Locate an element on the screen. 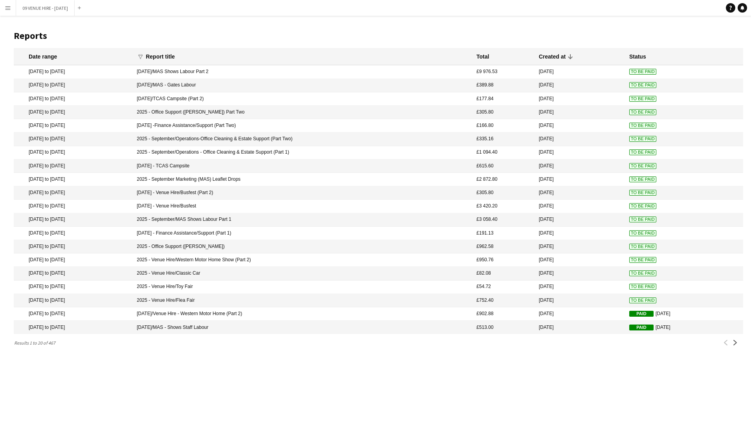  mat-cell: £1 094.40 is located at coordinates (504, 153).